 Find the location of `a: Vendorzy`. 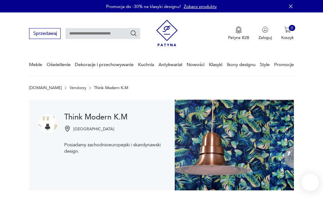

a: Vendorzy is located at coordinates (78, 88).